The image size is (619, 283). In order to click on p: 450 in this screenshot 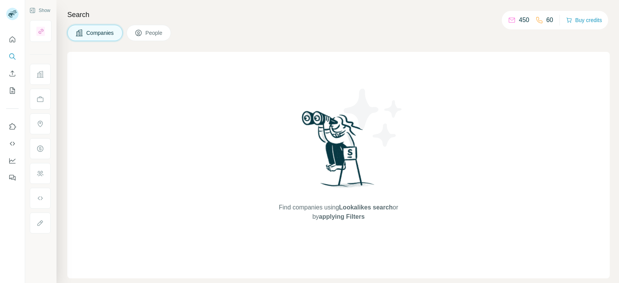, I will do `click(524, 20)`.